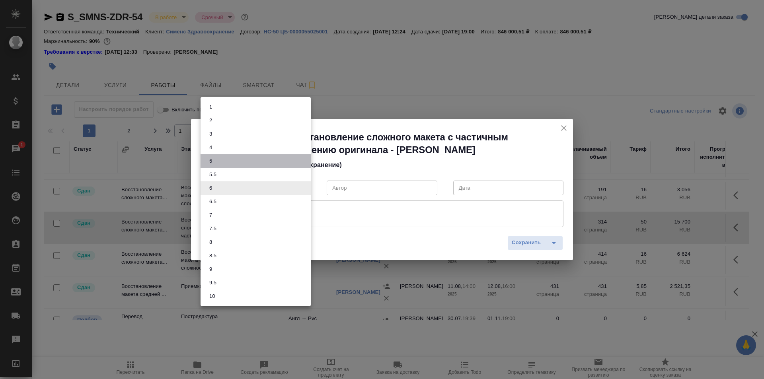  What do you see at coordinates (211, 215) in the screenshot?
I see `button: 7` at bounding box center [211, 215].